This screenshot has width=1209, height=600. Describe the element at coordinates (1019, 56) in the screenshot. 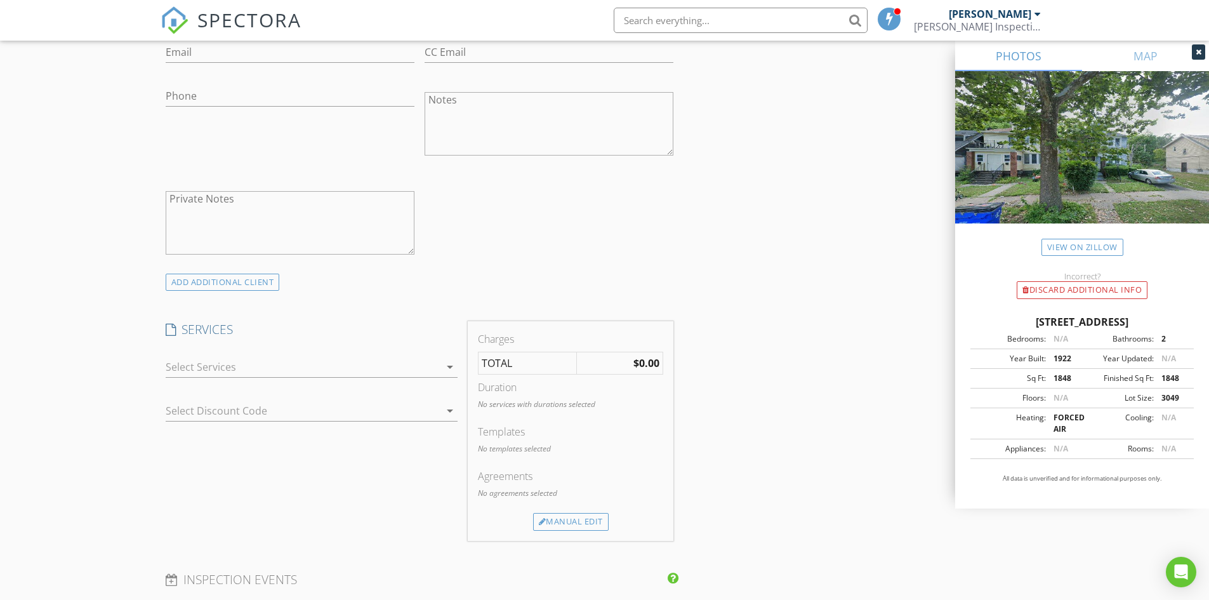

I see `a: PHOTOS` at that location.